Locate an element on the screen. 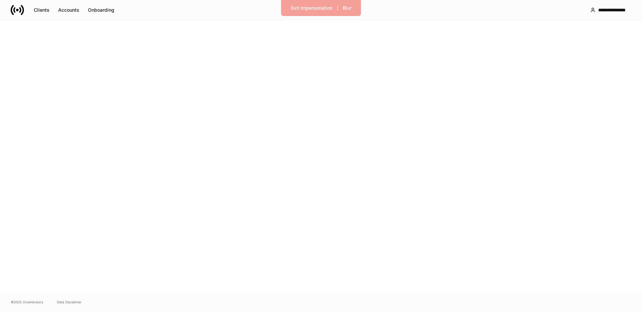  div: Exit Impersonation is located at coordinates (312, 8).